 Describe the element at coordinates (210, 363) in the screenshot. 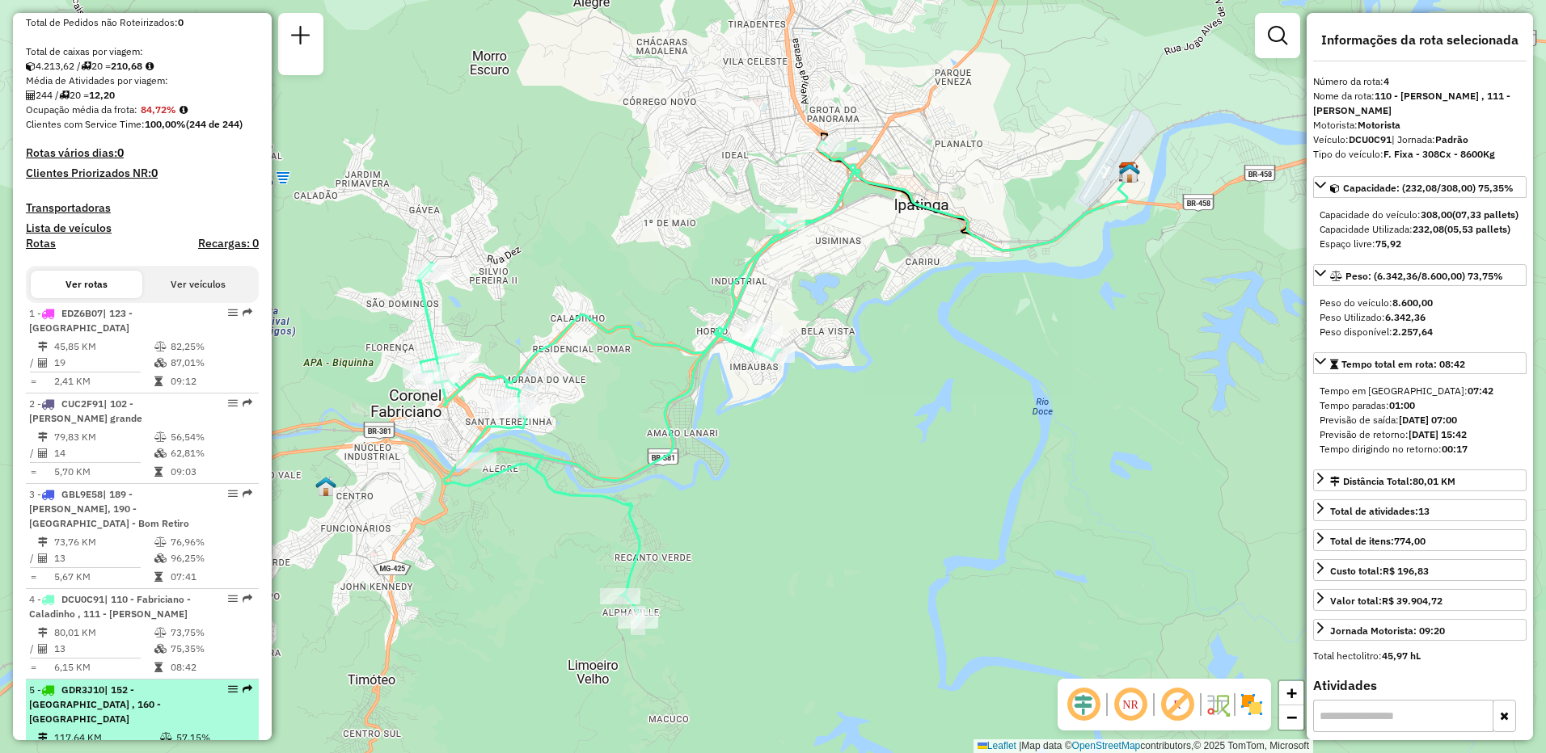

I see `td: 87,01%` at that location.